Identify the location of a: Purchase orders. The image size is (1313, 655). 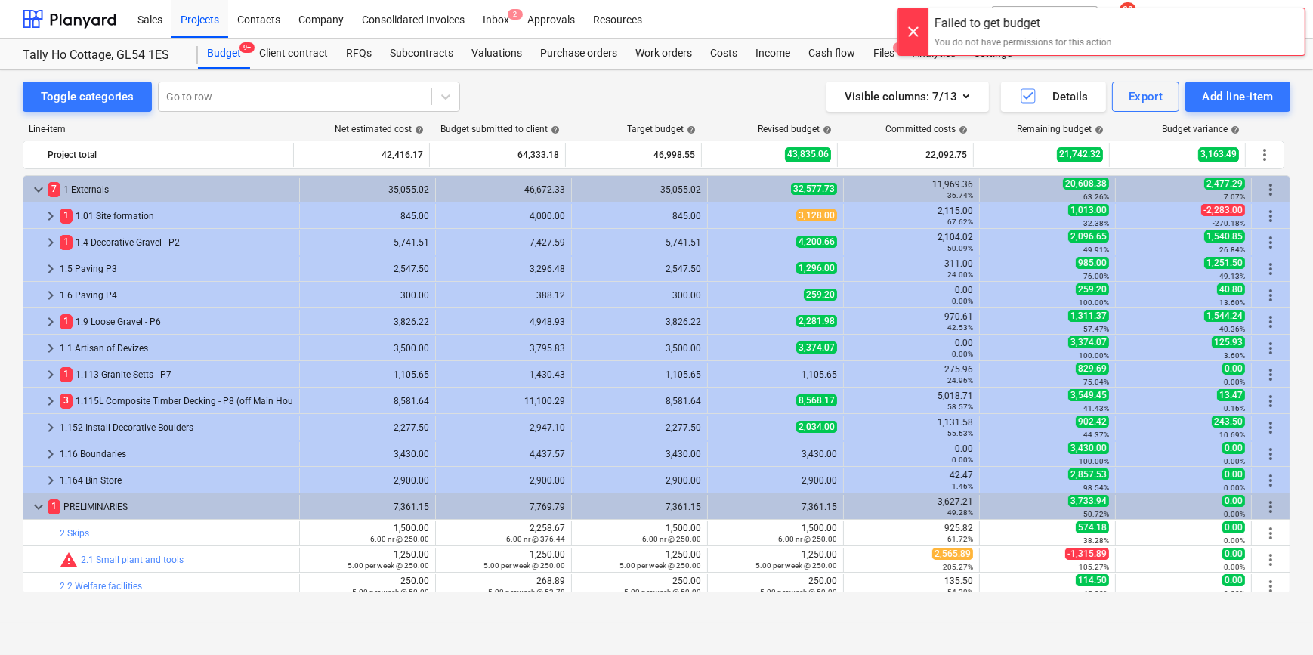
(579, 54).